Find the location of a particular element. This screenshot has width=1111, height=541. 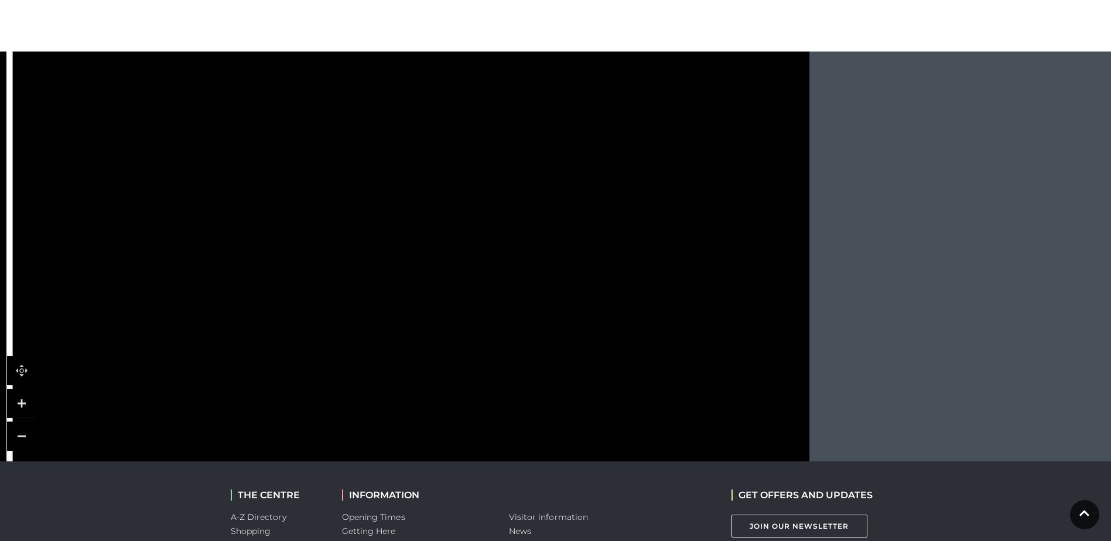

a: Join Our Newsletter is located at coordinates (800, 526).